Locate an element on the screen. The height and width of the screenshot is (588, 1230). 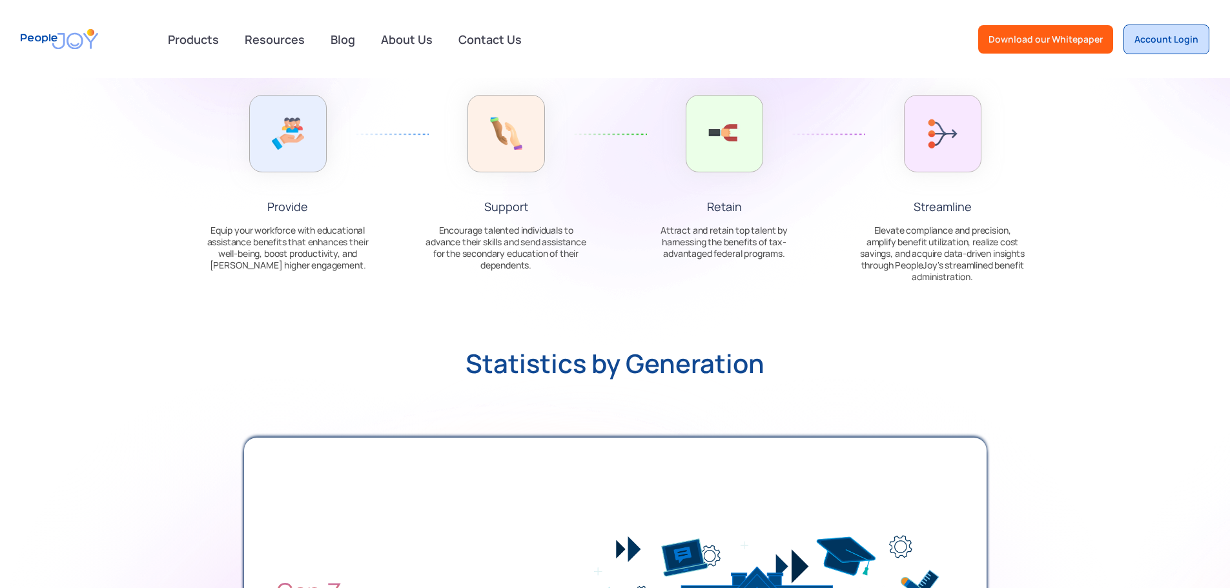
div: Account Login is located at coordinates (1166, 39).